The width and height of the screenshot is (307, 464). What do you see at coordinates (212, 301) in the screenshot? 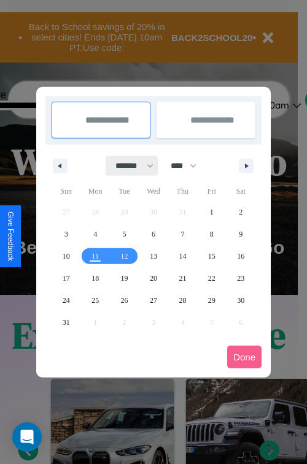
I see `span: 29` at bounding box center [212, 301].